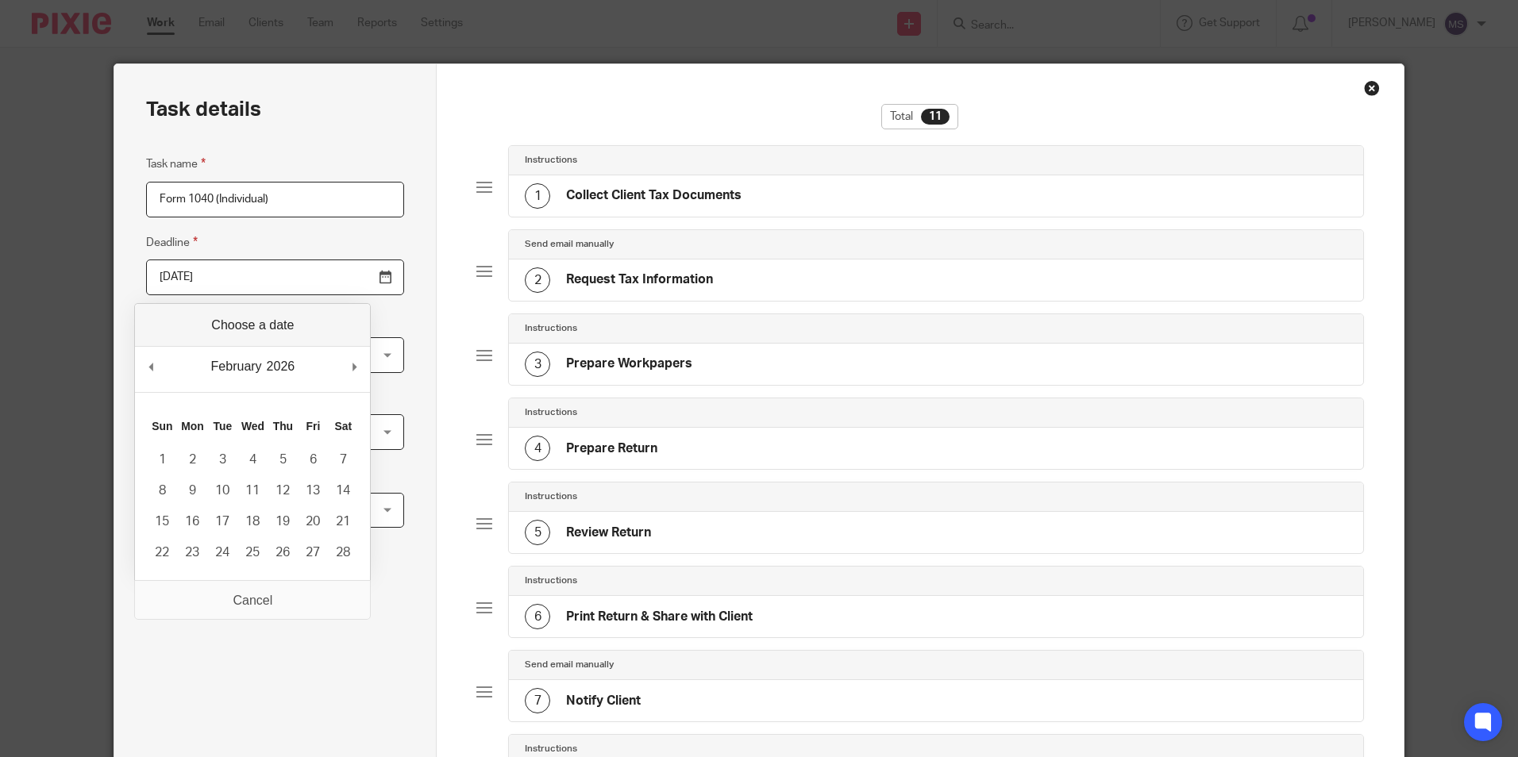 The width and height of the screenshot is (1518, 757). Describe the element at coordinates (611, 448) in the screenshot. I see `h4: Prepare Return` at that location.